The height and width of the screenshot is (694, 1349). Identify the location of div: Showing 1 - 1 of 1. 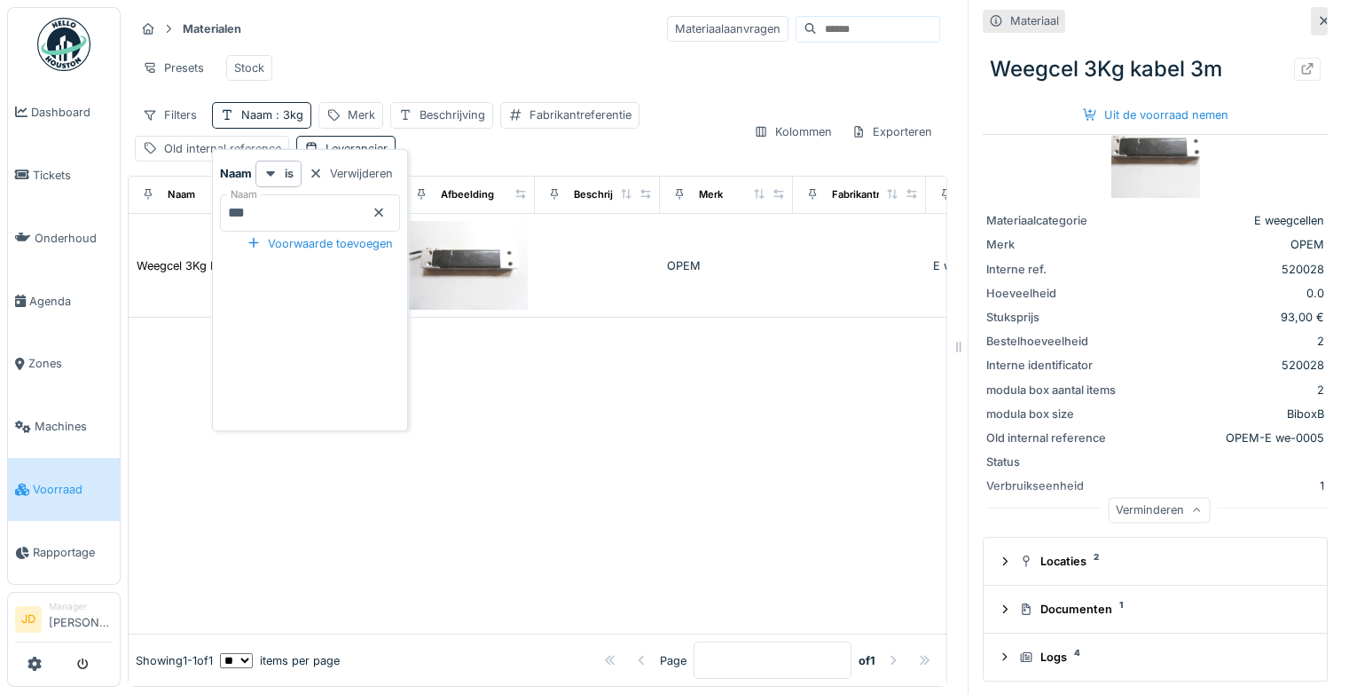
(174, 660).